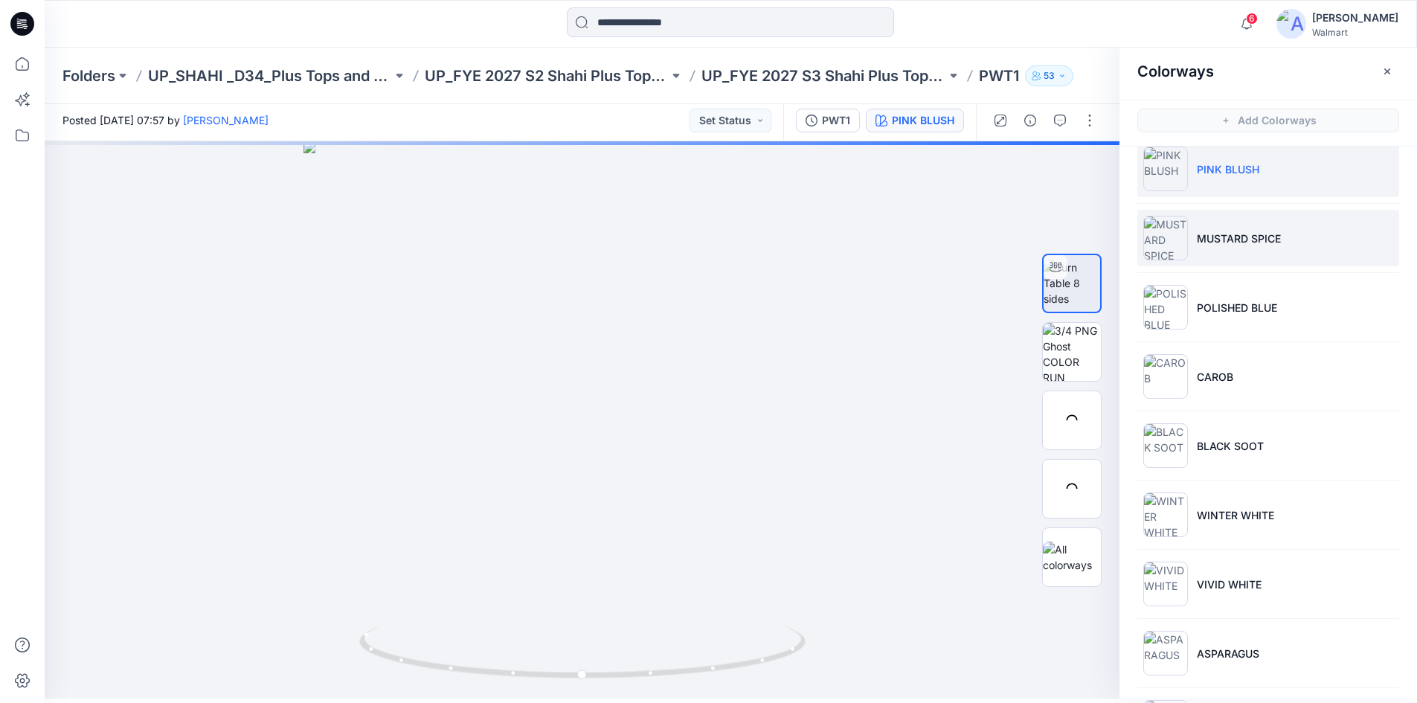 This screenshot has height=703, width=1417. What do you see at coordinates (1165, 238) in the screenshot?
I see `img: MUSTARD SPICE` at bounding box center [1165, 238].